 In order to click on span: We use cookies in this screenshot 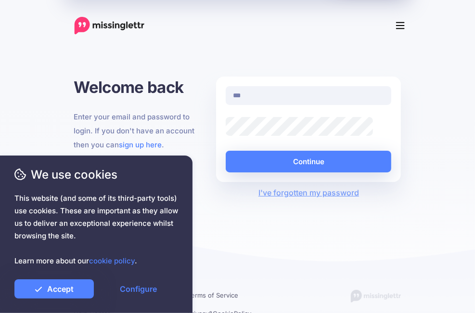, I will do `click(96, 174)`.